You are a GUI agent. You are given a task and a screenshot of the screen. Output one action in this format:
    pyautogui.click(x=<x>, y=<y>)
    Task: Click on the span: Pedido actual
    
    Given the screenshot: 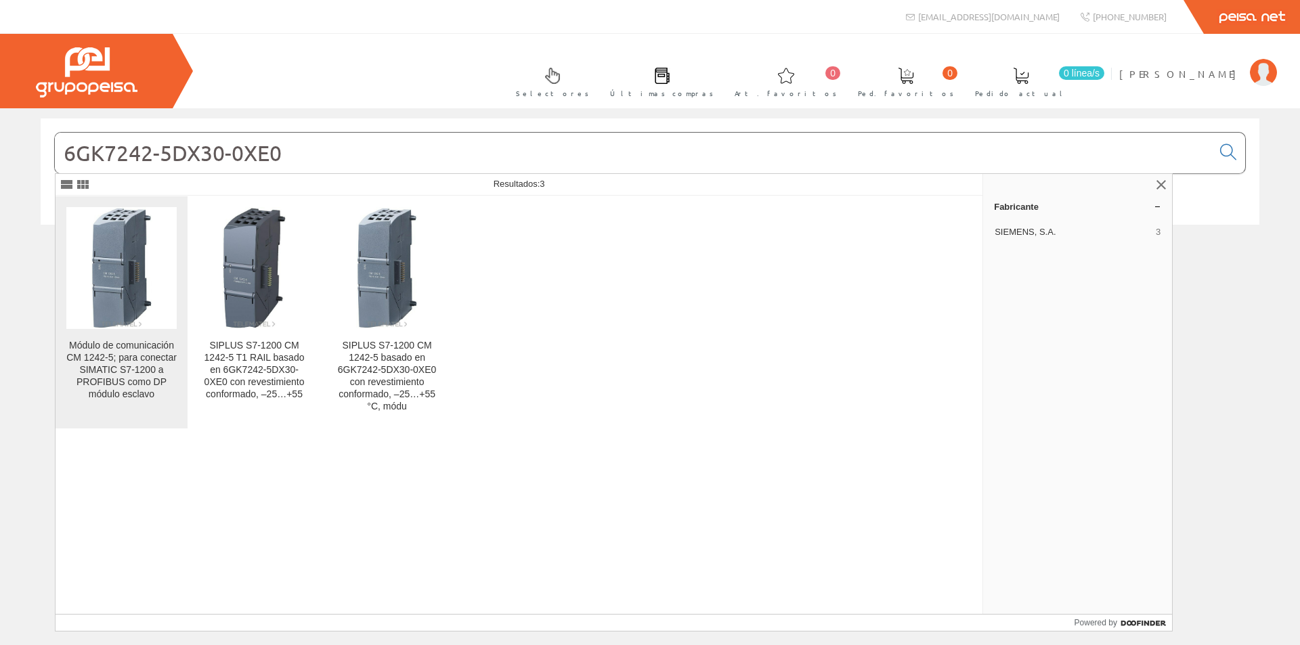 What is the action you would take?
    pyautogui.click(x=1021, y=93)
    